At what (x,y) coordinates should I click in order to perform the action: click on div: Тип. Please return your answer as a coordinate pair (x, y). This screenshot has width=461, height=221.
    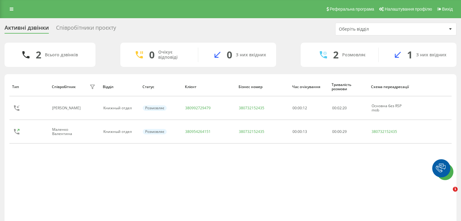
    Looking at the image, I should click on (29, 87).